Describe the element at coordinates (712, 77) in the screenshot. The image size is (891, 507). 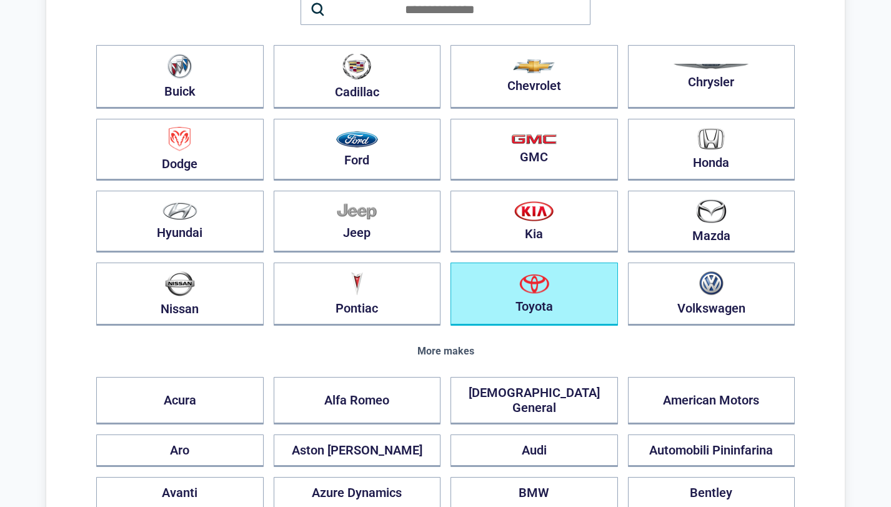
I see `button: Chrysler` at that location.